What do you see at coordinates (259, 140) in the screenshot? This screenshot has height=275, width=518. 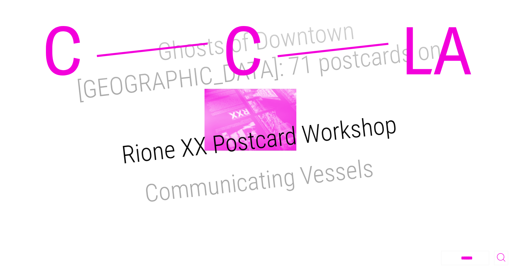 I see `h2: Rione XX Postcard Workshop` at bounding box center [259, 140].